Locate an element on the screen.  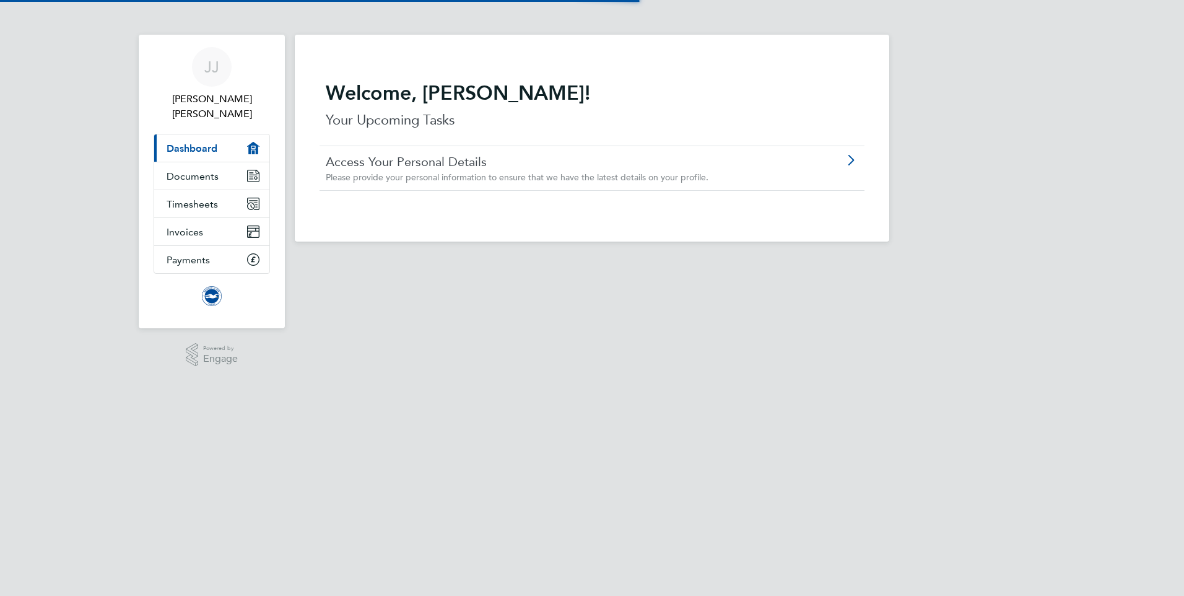
nav: Main navigation is located at coordinates (212, 181).